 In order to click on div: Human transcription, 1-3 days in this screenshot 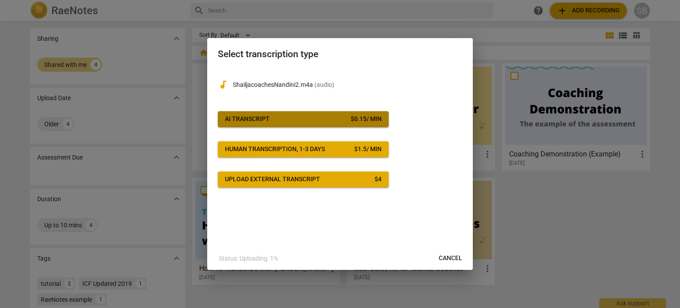, I will do `click(275, 149)`.